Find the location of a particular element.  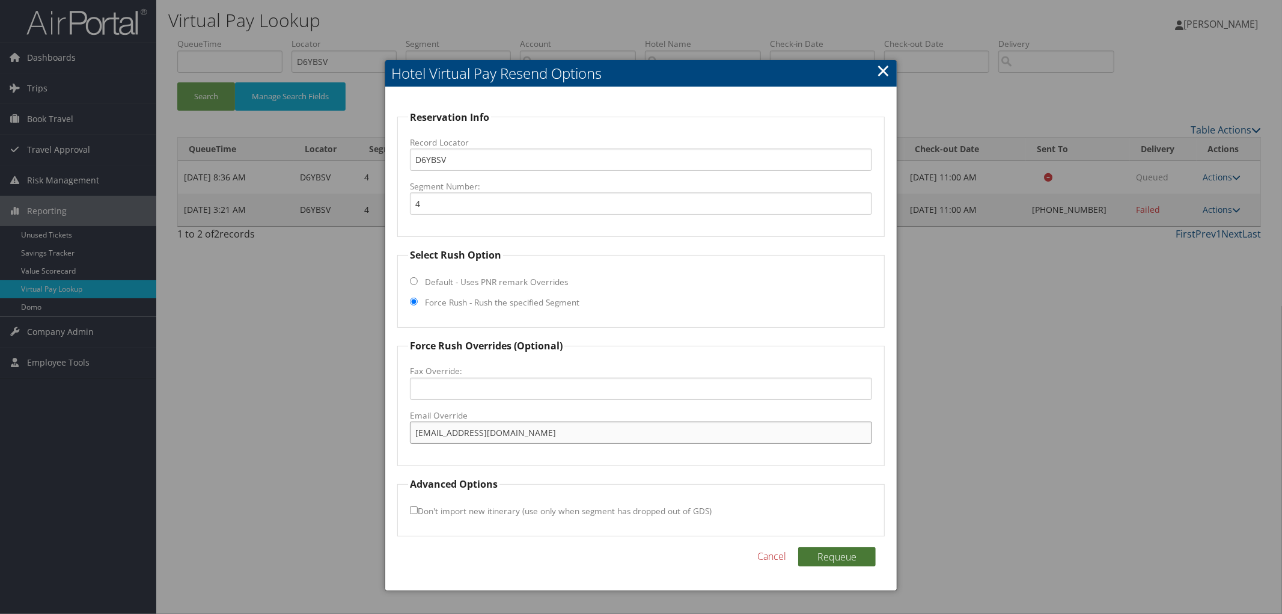

legend: Force Rush Overrides (Optional) is located at coordinates (486, 346).